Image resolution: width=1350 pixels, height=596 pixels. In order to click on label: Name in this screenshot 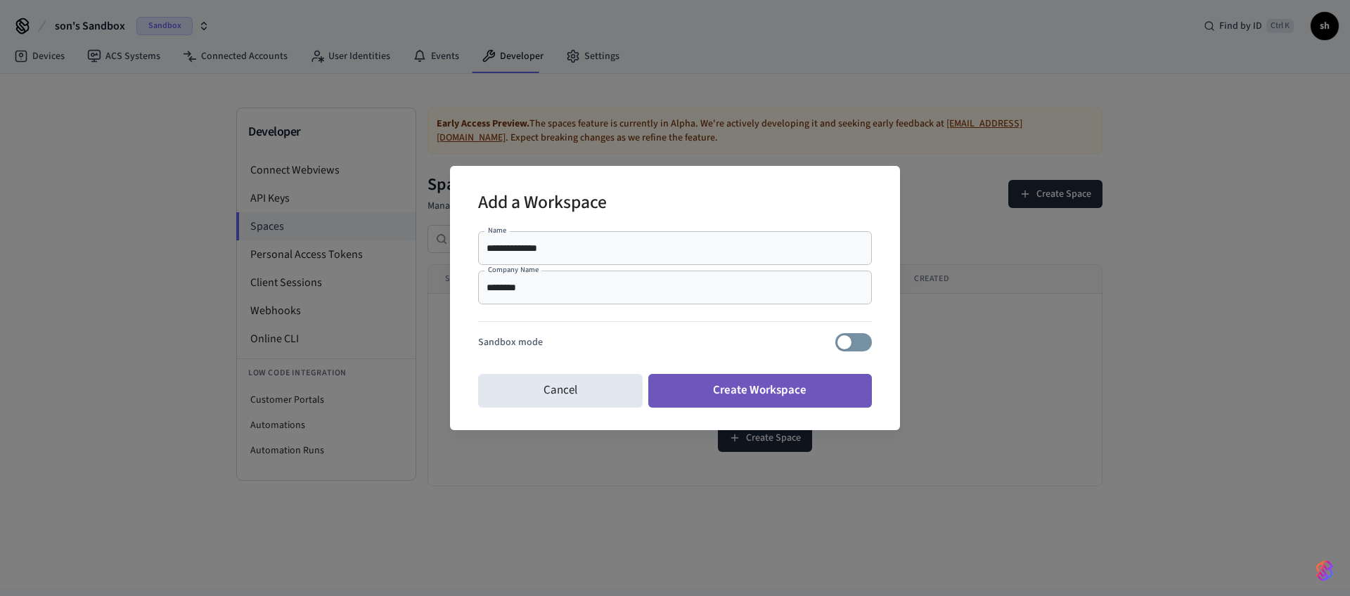, I will do `click(497, 230)`.